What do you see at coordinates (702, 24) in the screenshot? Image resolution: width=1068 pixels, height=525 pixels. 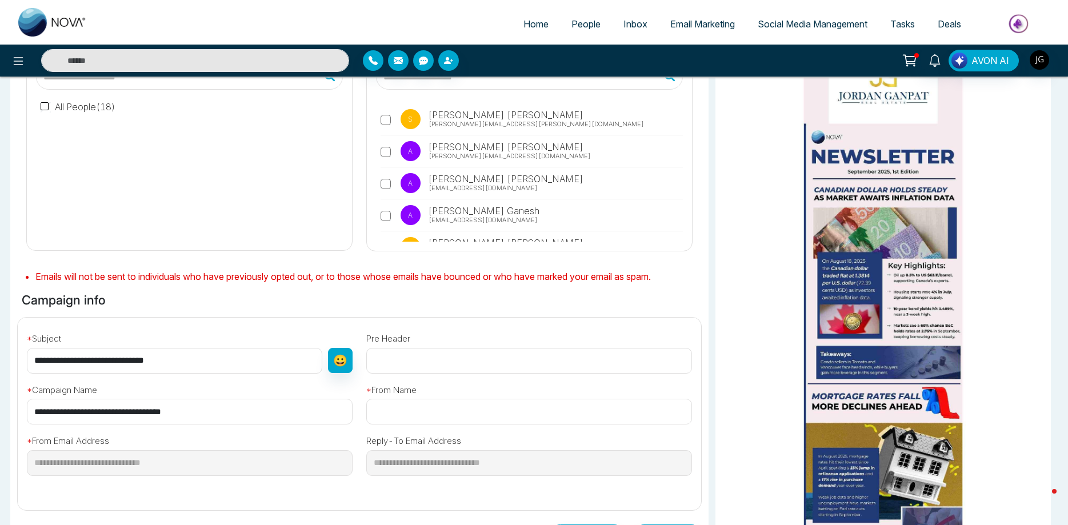 I see `span: Email Marketing` at bounding box center [702, 24].